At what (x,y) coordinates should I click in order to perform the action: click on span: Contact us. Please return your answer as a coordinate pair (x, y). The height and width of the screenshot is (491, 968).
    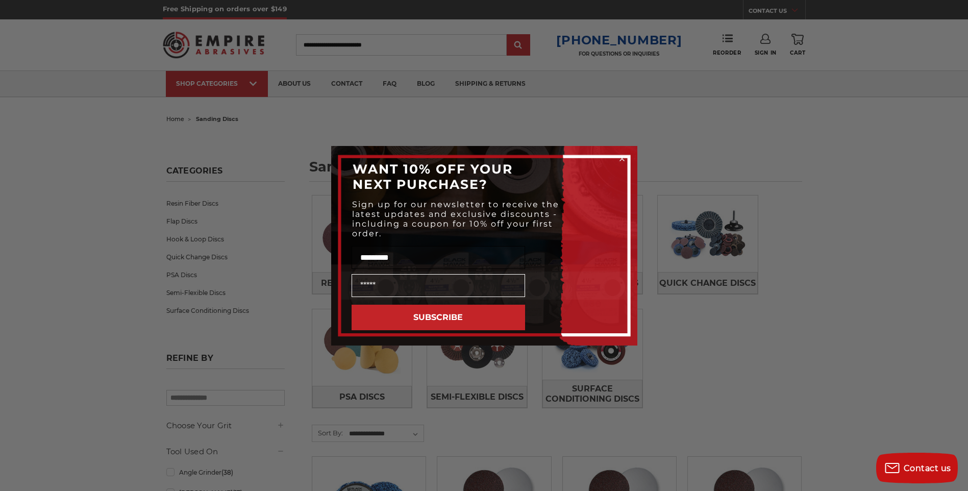
    Looking at the image, I should click on (927, 468).